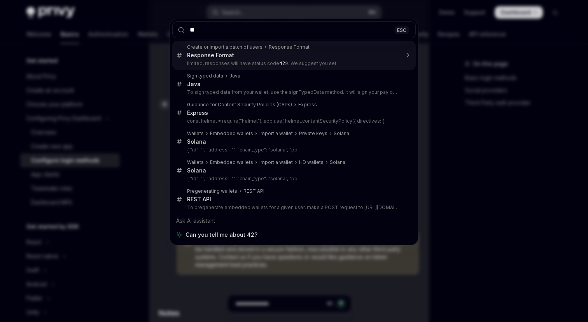 This screenshot has width=588, height=322. Describe the element at coordinates (293, 92) in the screenshot. I see `p: To sign typed data from your wallet, use the signTypedData method. It will sign your payload, and` at that location.